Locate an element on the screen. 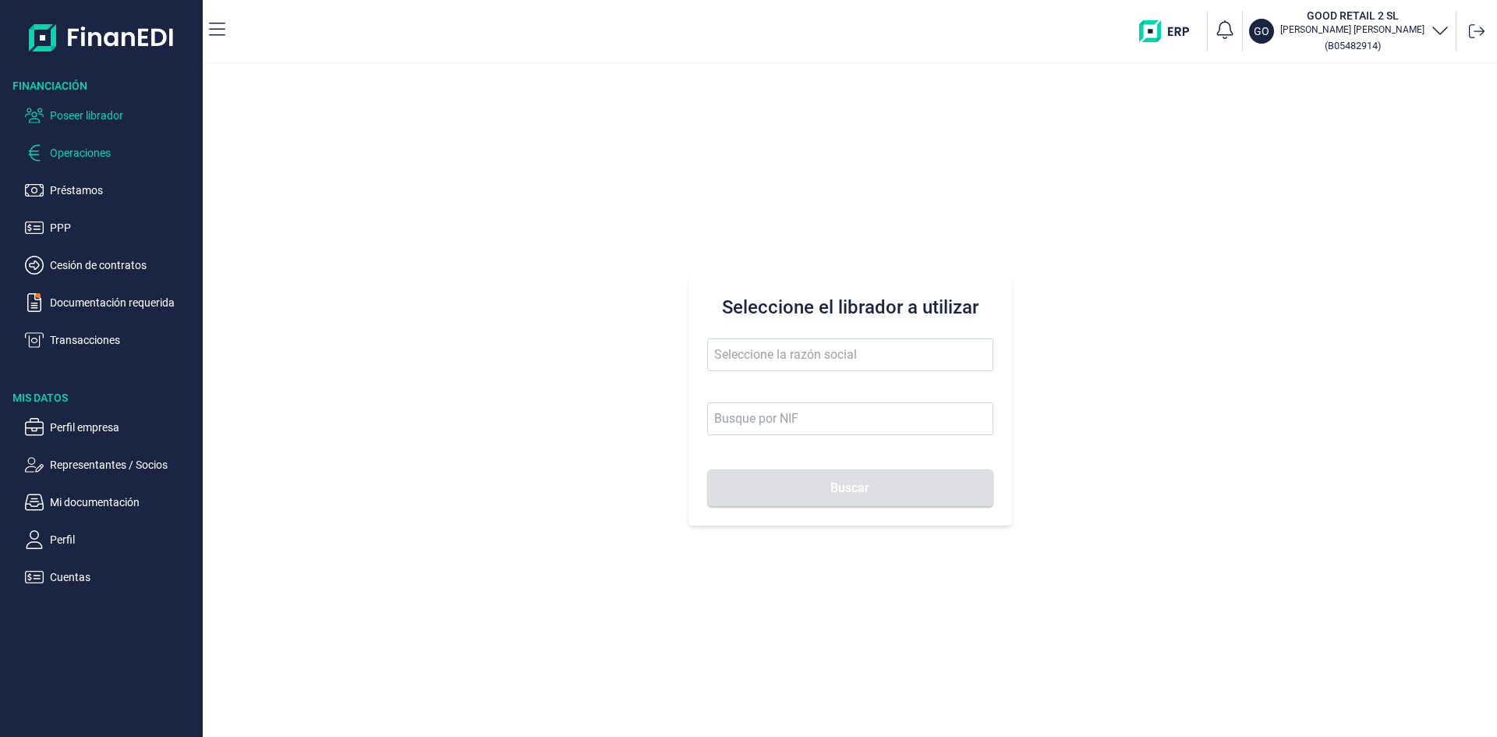 Image resolution: width=1497 pixels, height=737 pixels. p: Cesión de contratos is located at coordinates (123, 265).